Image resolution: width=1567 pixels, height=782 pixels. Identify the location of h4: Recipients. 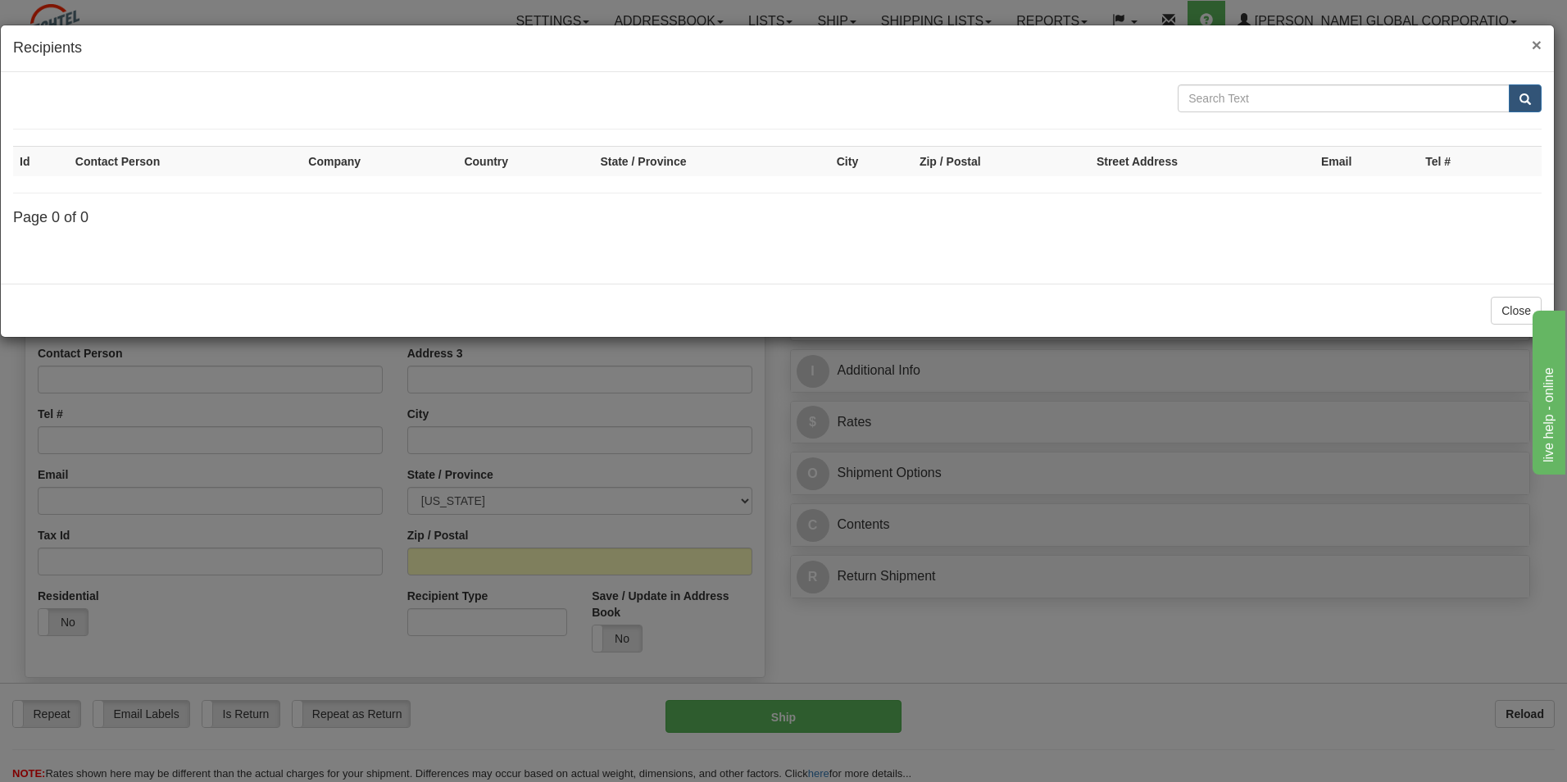
(777, 48).